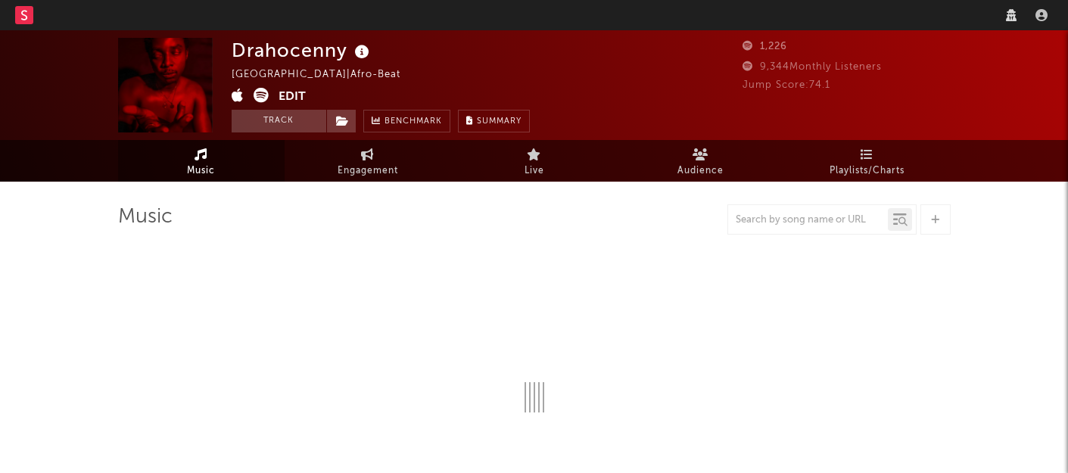 This screenshot has height=473, width=1068. I want to click on a: Live, so click(534, 160).